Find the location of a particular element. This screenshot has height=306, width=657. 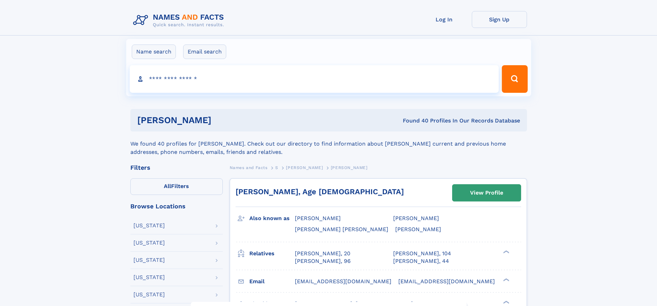

span: All is located at coordinates (167, 186).